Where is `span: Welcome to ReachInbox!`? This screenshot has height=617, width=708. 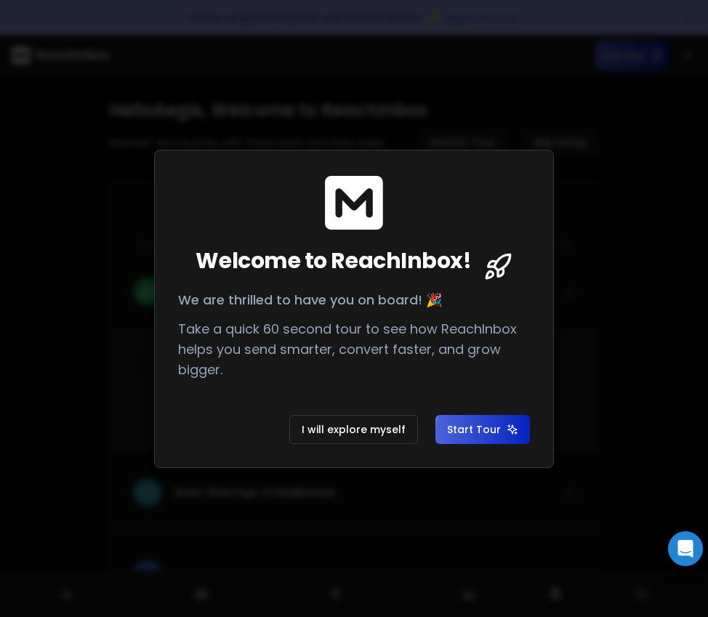
span: Welcome to ReachInbox! is located at coordinates (333, 261).